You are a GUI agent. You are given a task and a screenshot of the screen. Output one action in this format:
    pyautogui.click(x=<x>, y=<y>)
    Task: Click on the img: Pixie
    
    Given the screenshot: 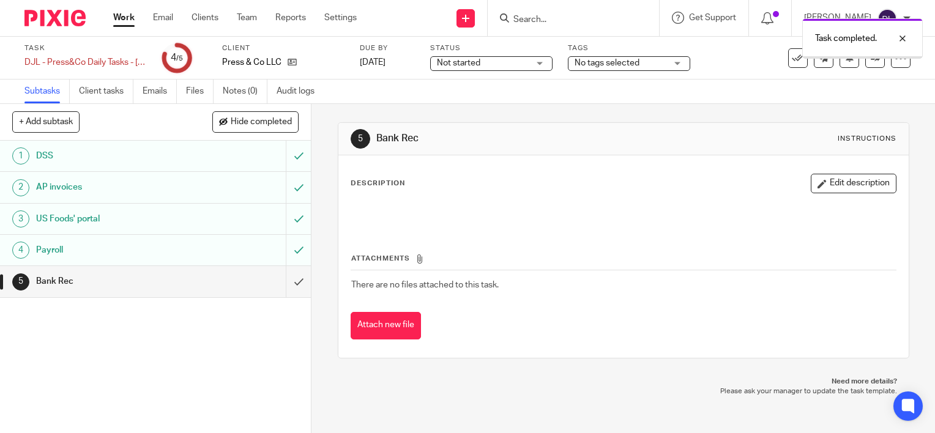 What is the action you would take?
    pyautogui.click(x=55, y=18)
    